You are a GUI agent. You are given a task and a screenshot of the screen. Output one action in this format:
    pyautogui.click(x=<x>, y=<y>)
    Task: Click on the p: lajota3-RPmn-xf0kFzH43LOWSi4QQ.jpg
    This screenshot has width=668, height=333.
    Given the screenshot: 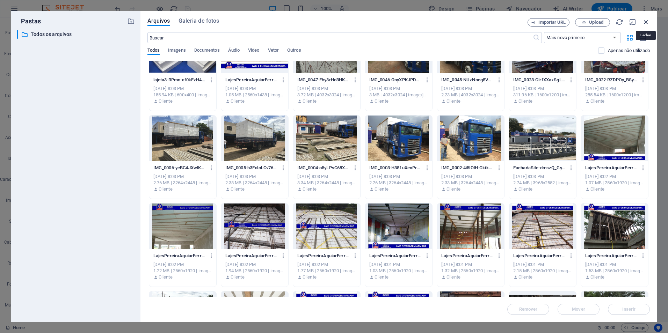 What is the action you would take?
    pyautogui.click(x=180, y=80)
    